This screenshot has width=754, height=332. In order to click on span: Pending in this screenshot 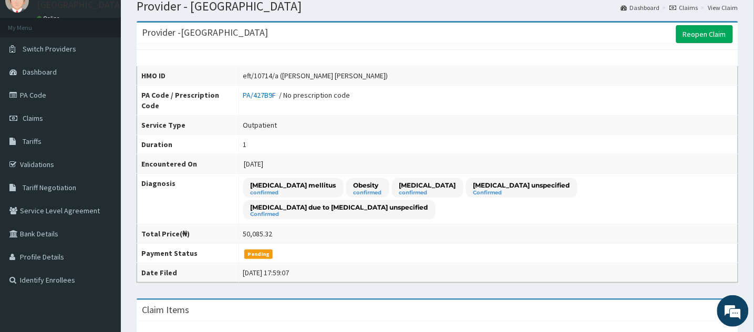, I will do `click(258, 254)`.